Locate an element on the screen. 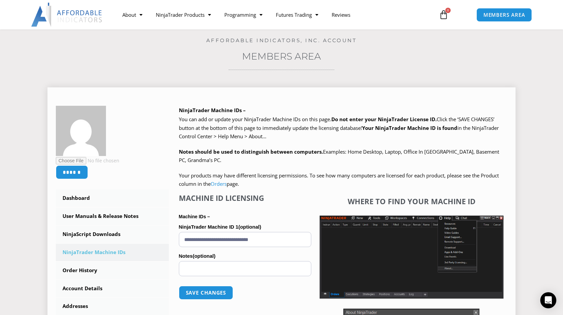 This screenshot has width=563, height=315. button: Save changes is located at coordinates (206, 292).